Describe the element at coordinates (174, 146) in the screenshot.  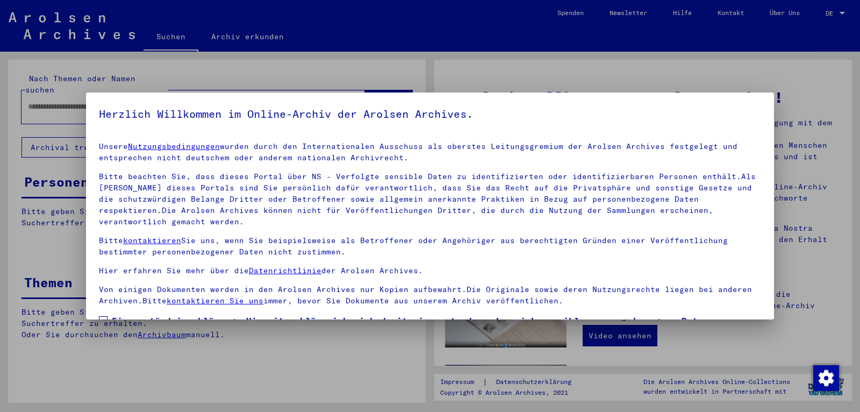
I see `a: Nutzungsbedingungen` at that location.